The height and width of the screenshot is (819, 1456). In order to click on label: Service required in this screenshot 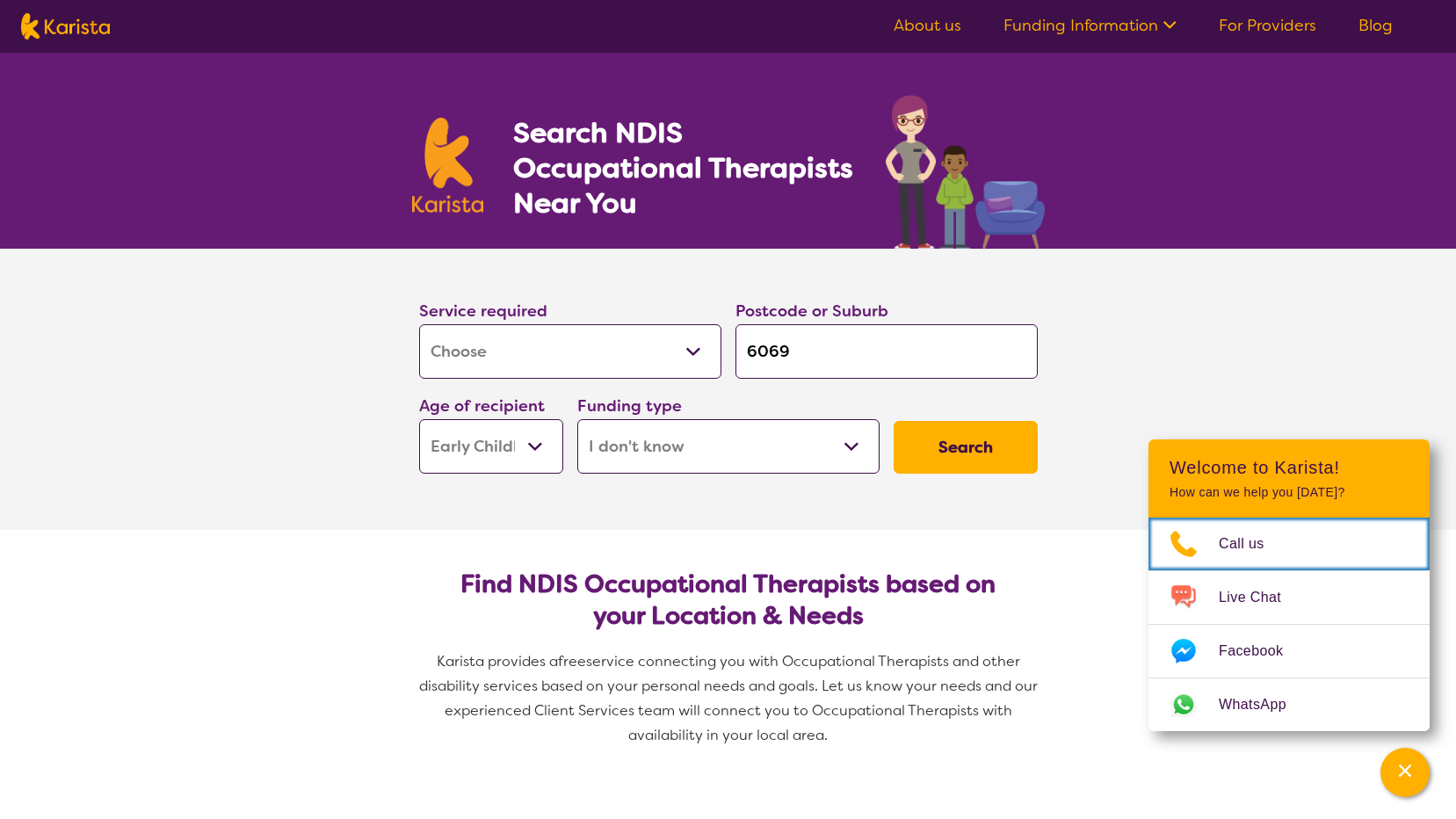, I will do `click(484, 311)`.